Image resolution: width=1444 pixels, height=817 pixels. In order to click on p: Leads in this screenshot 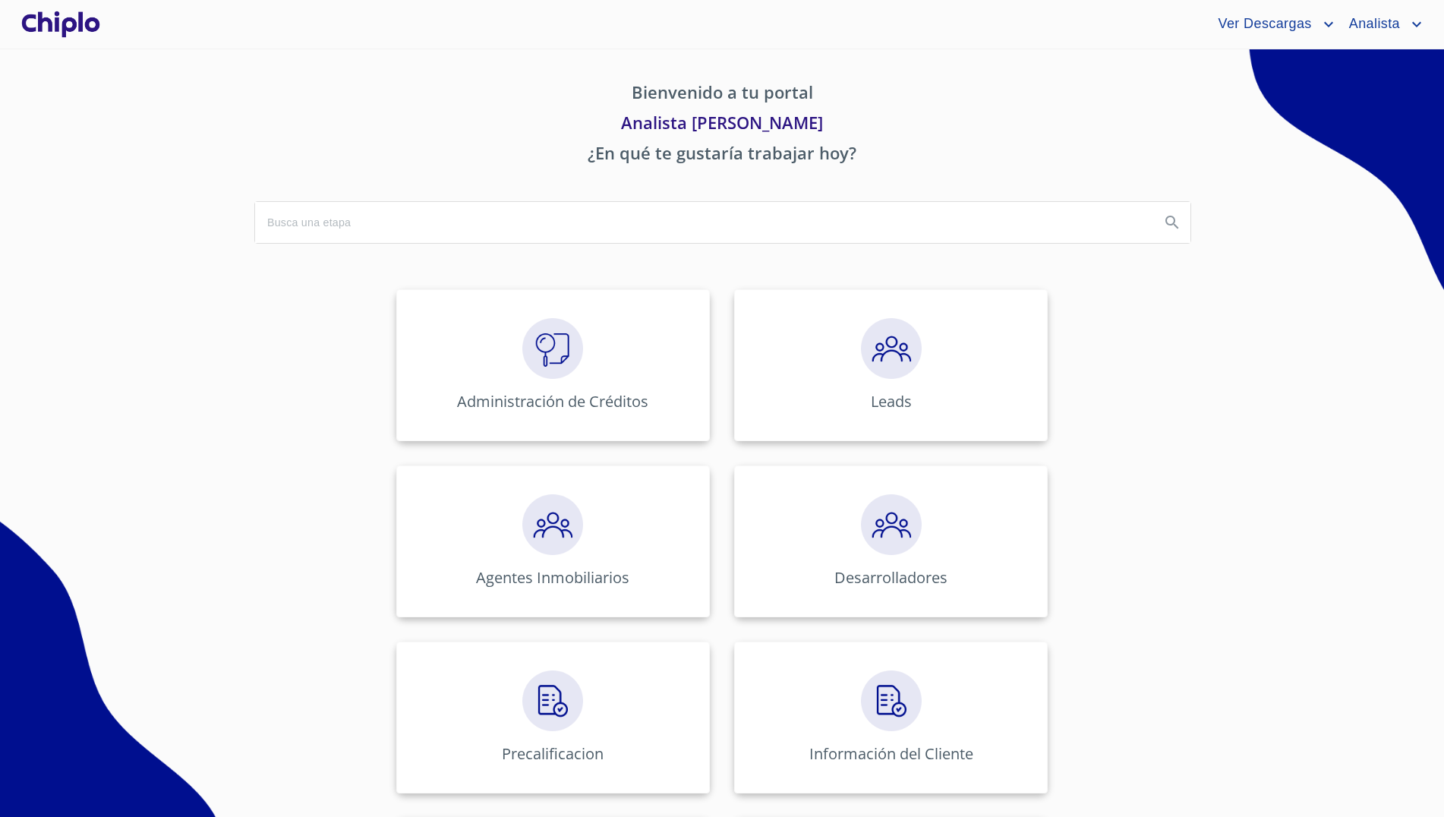, I will do `click(892, 401)`.